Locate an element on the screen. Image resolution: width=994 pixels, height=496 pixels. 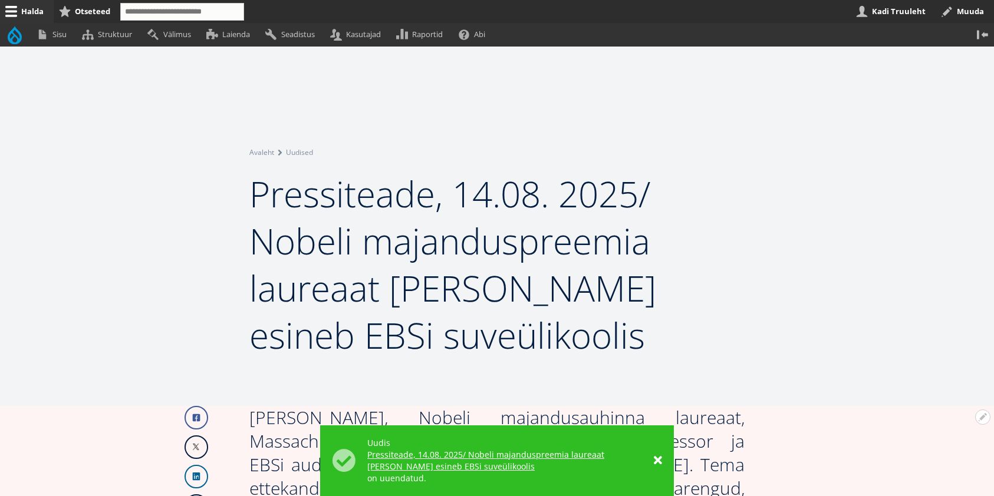
a: Seadistus is located at coordinates (292, 34).